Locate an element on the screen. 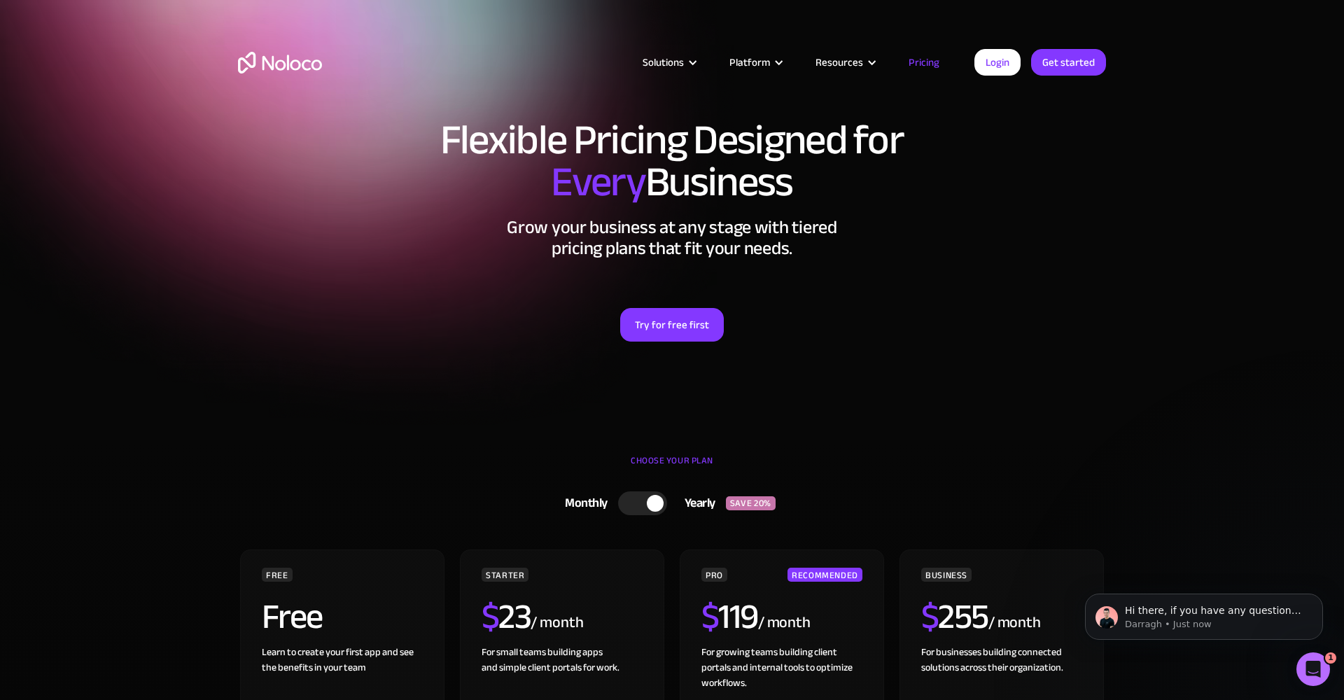 The image size is (1344, 700). a: Pricing is located at coordinates (924, 62).